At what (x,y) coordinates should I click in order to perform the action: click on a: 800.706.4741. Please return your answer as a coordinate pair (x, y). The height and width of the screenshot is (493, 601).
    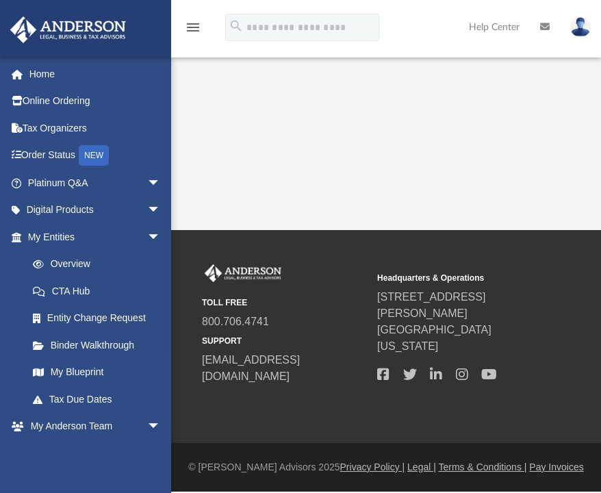
    Looking at the image, I should click on (236, 321).